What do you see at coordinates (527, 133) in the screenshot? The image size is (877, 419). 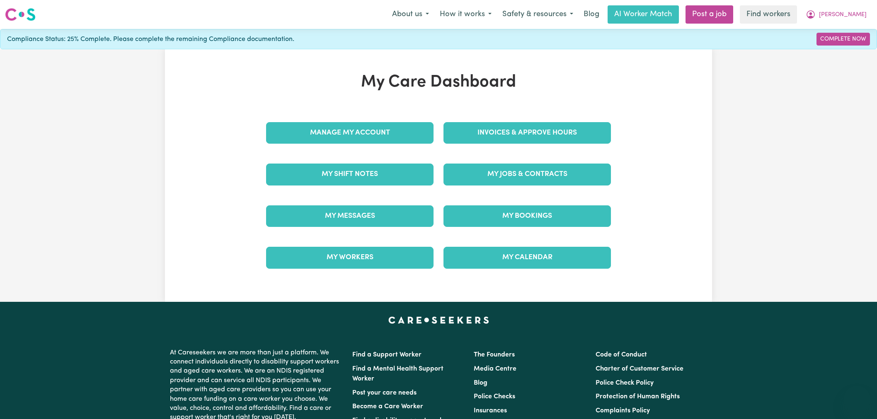 I see `a: Invoices & Approve Hours` at bounding box center [527, 133].